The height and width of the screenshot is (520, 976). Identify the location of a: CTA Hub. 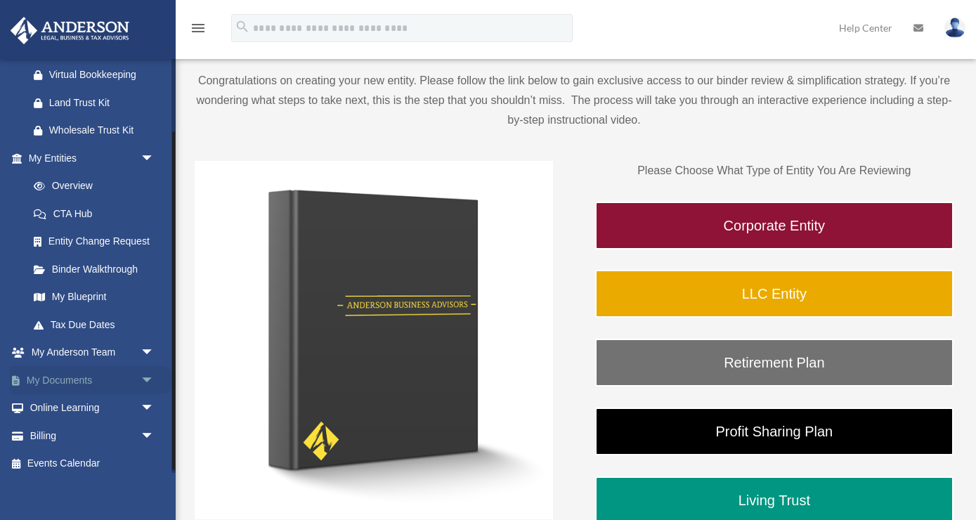
(98, 214).